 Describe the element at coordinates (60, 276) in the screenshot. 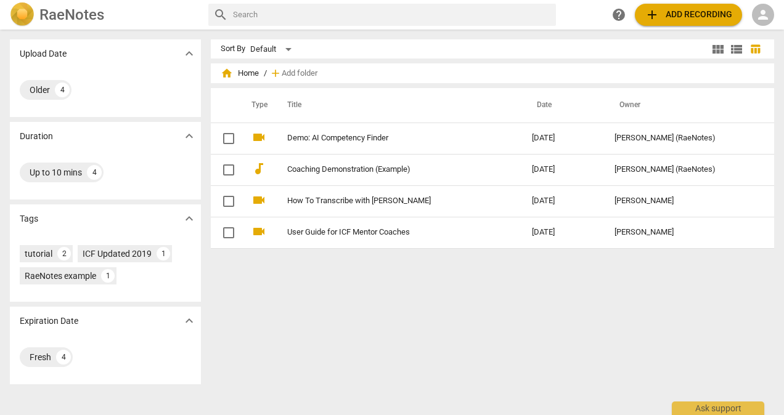

I see `div: RaeNotes example` at that location.